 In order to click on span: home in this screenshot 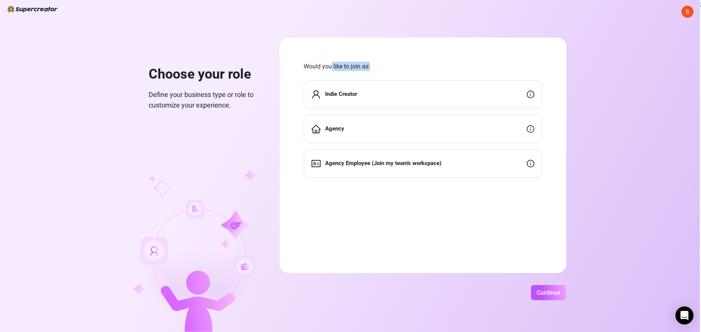, I will do `click(316, 129)`.